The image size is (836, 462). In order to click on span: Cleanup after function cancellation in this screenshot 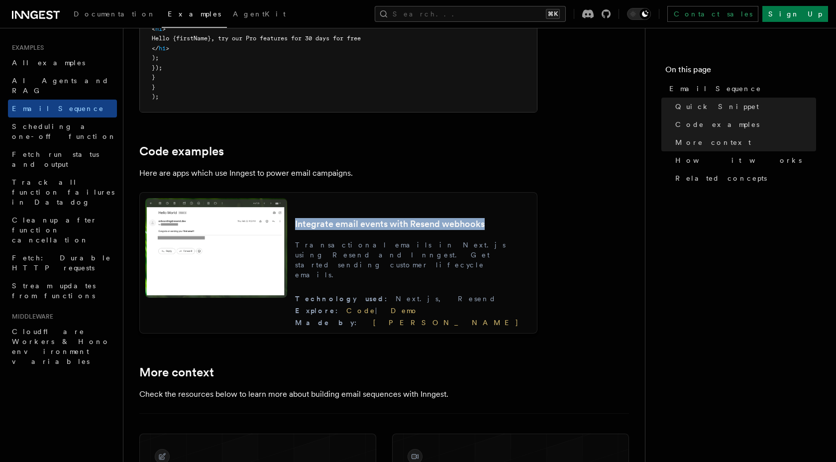, I will do `click(54, 230)`.